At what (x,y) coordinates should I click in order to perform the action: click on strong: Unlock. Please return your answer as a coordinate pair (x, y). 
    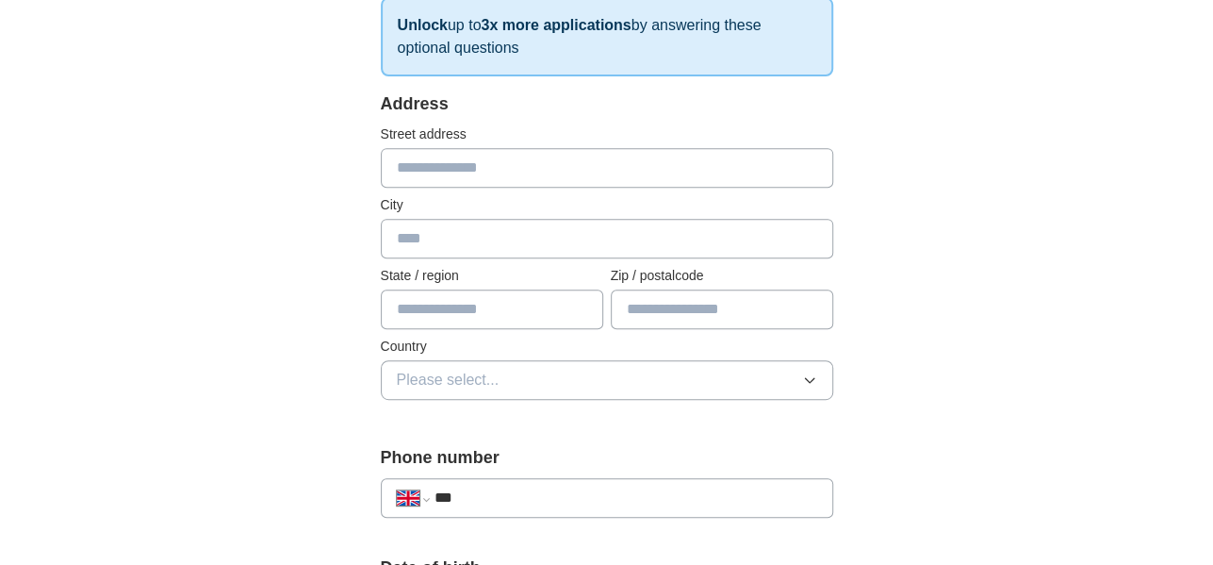
    Looking at the image, I should click on (422, 25).